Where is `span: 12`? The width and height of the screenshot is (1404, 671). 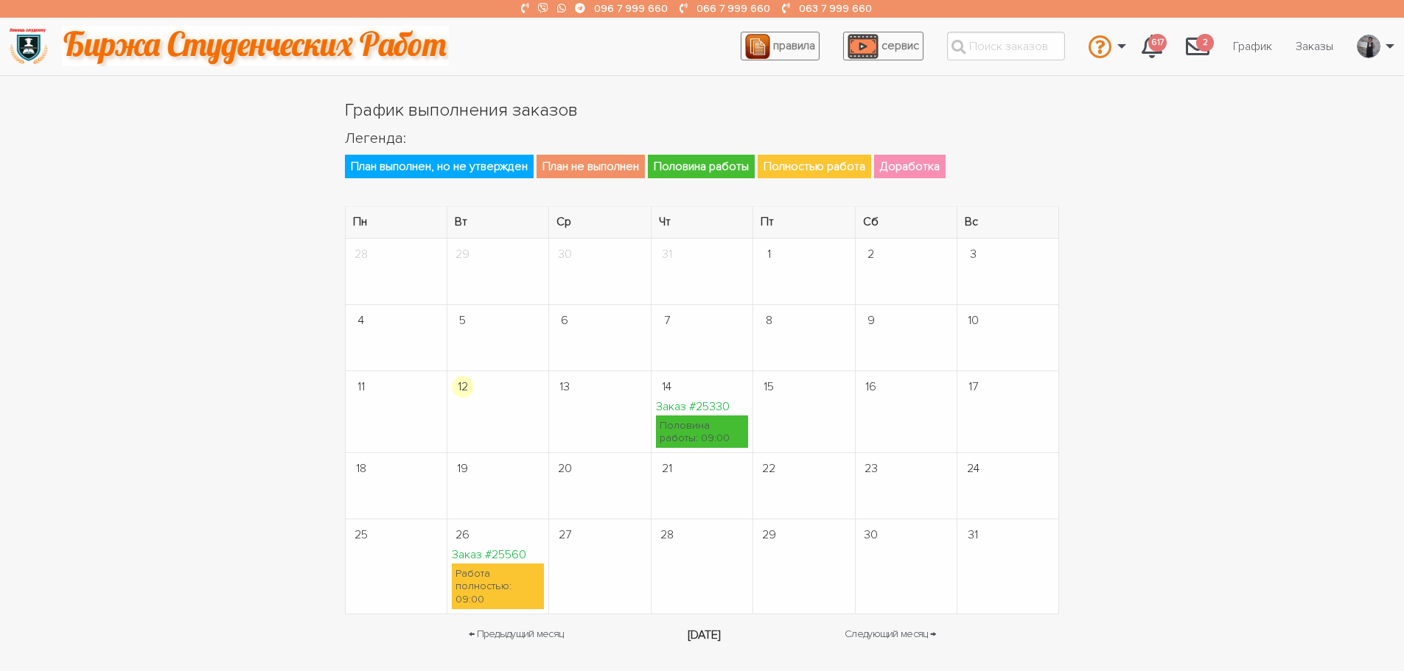 span: 12 is located at coordinates (463, 387).